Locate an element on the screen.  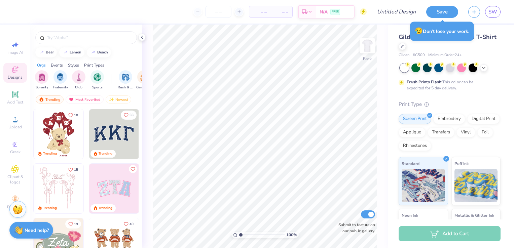
div: filter for Game Day is located at coordinates (144, 80).